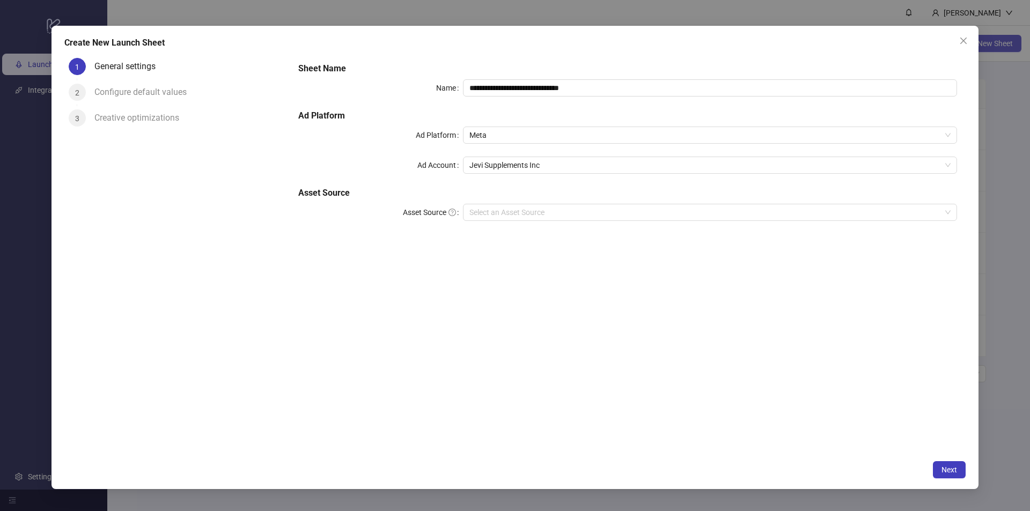  I want to click on label: Ad Account, so click(440, 165).